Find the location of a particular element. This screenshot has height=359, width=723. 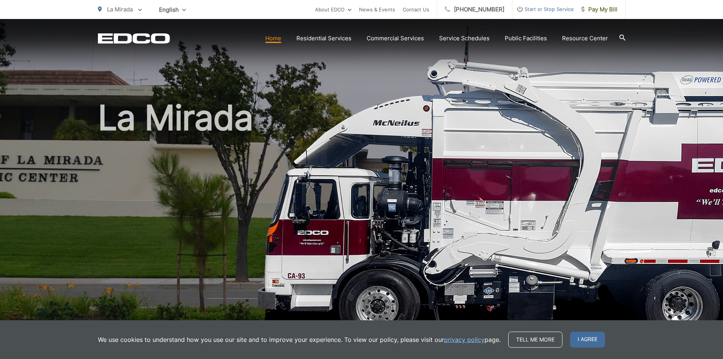

p: We use cookies to understand how you use our site and to improve your experience. To view our pol... is located at coordinates (299, 339).